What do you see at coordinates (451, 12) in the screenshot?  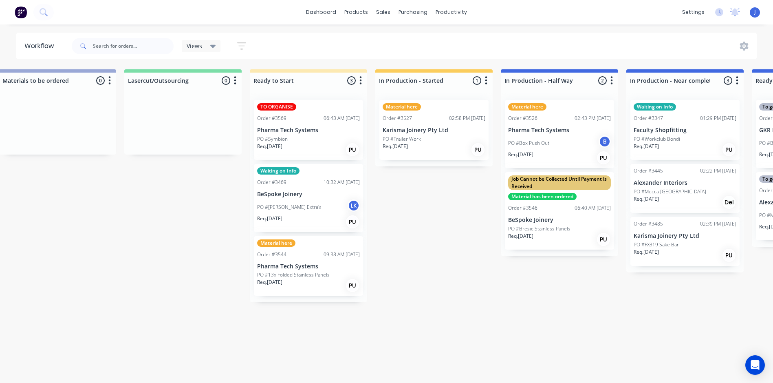 I see `div: productivity` at bounding box center [451, 12].